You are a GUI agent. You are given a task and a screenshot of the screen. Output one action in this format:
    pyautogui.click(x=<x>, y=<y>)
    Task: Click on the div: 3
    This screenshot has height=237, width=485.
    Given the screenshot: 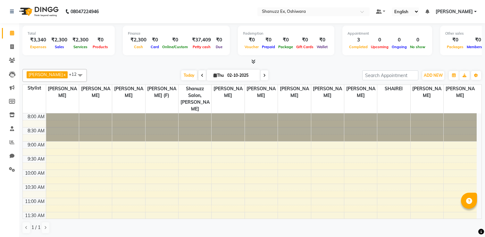 What is the action you would take?
    pyautogui.click(x=359, y=40)
    